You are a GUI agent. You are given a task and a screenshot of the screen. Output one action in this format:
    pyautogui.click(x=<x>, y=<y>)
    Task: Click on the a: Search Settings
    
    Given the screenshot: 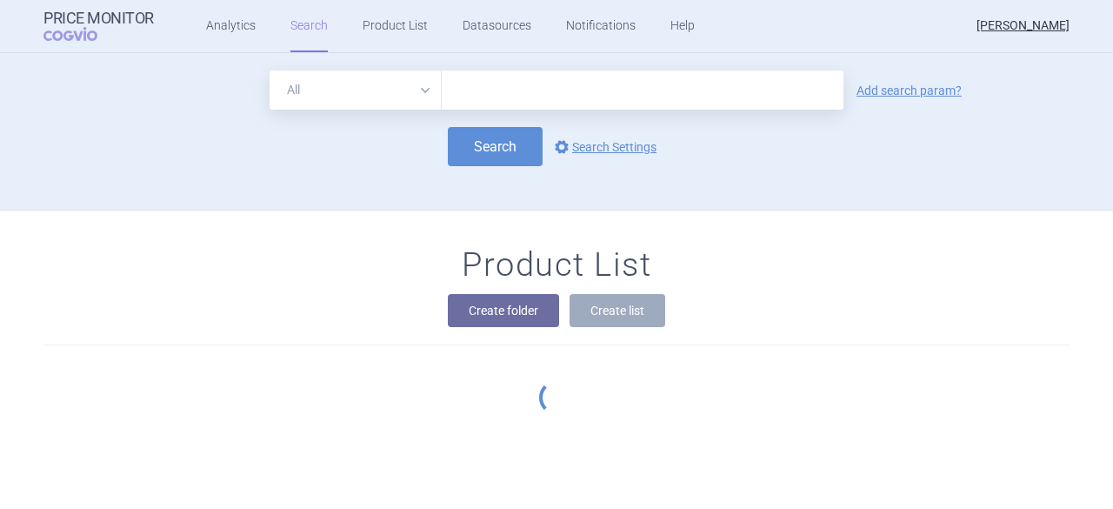 What is the action you would take?
    pyautogui.click(x=603, y=147)
    